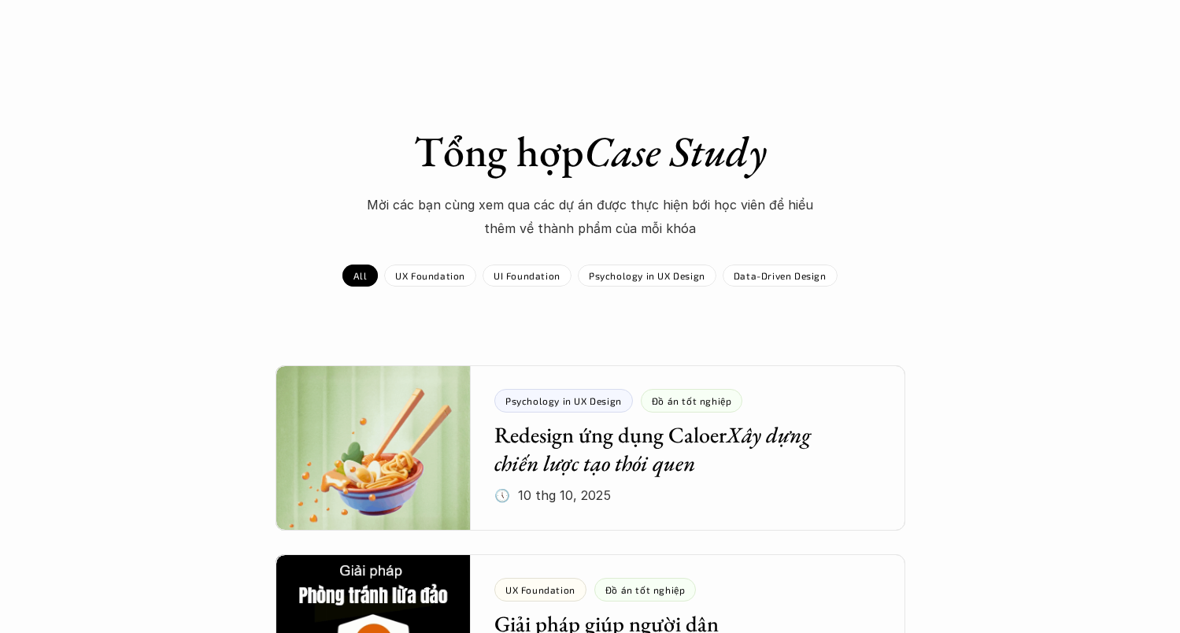  What do you see at coordinates (591, 151) in the screenshot?
I see `h1: Tổng hợp` at bounding box center [591, 151].